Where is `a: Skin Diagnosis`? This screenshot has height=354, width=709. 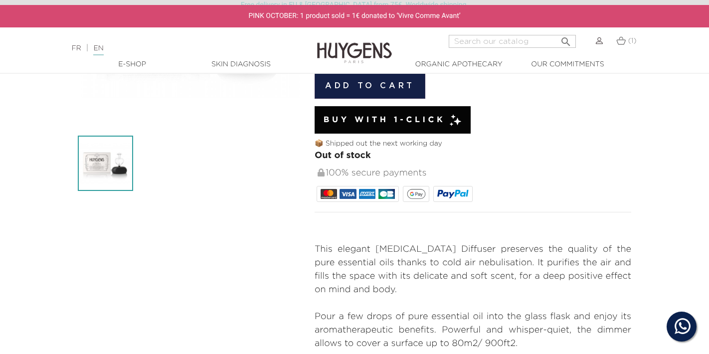 a: Skin Diagnosis is located at coordinates (241, 64).